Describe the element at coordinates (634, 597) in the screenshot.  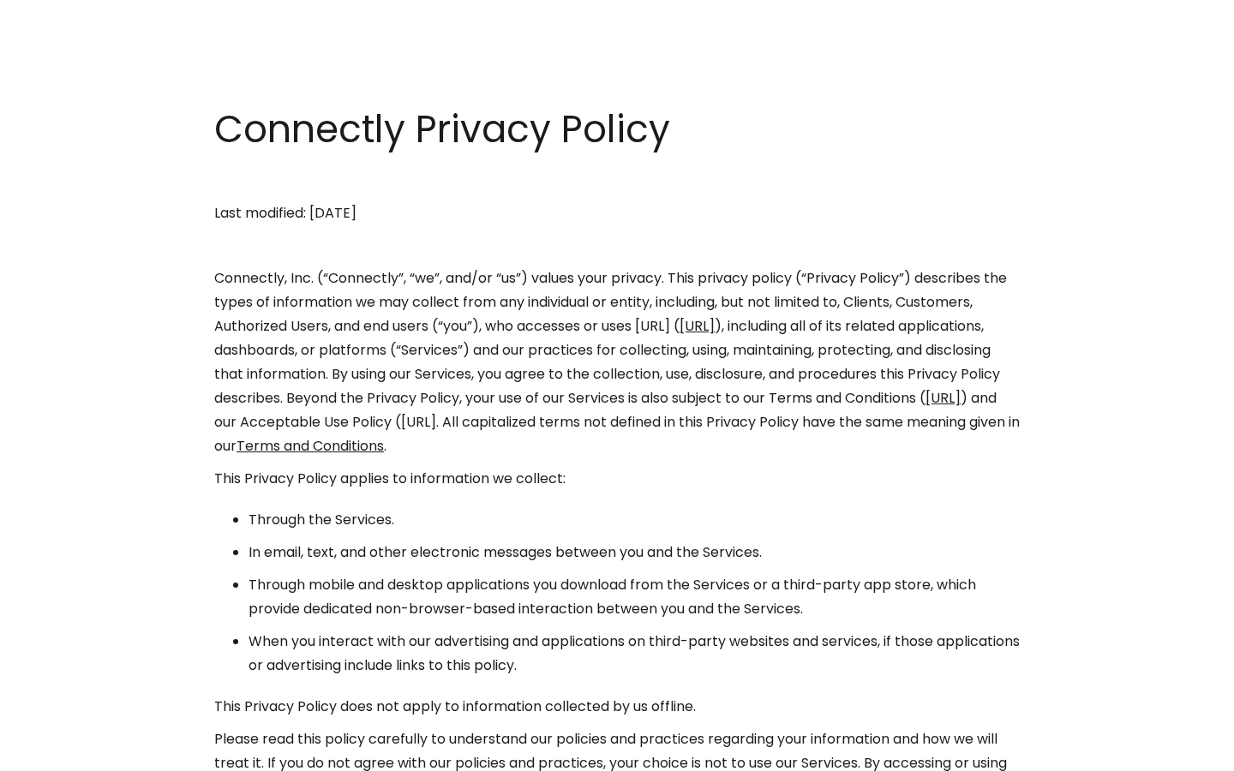
I see `li: Through mobile and desktop applications you download from the Services or a third-party app store...` at that location.